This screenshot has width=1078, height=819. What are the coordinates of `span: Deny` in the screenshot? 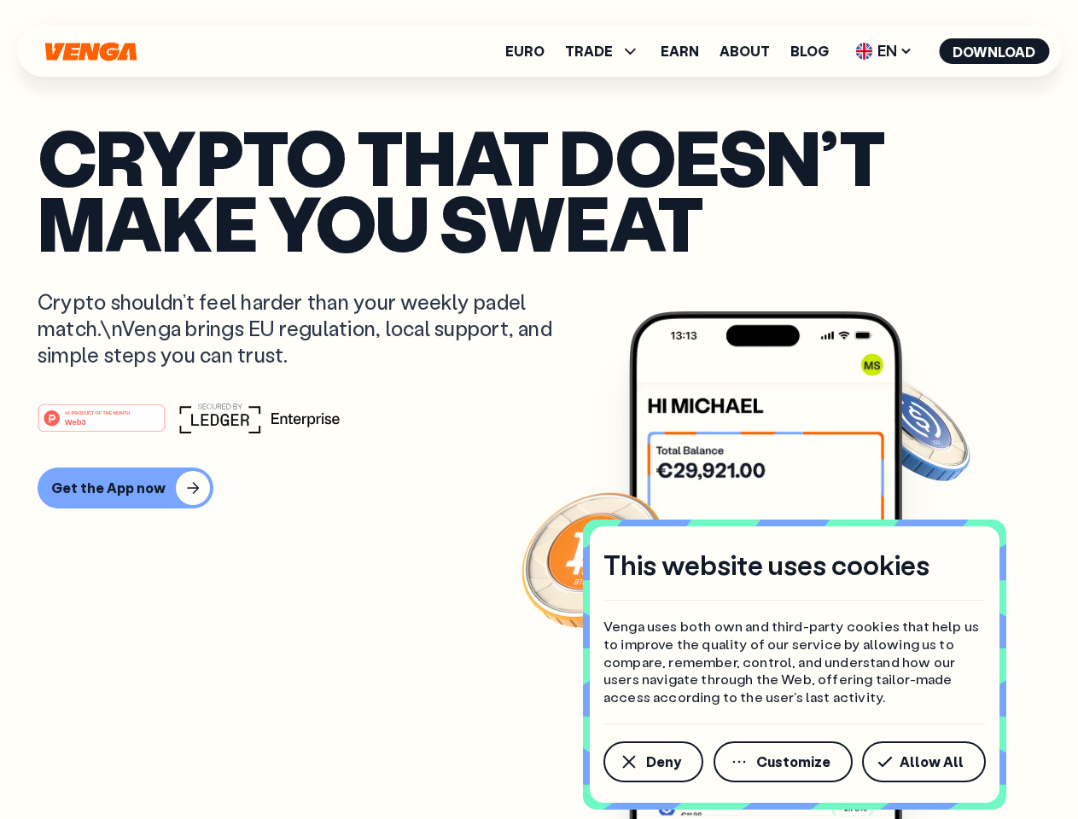 It's located at (663, 762).